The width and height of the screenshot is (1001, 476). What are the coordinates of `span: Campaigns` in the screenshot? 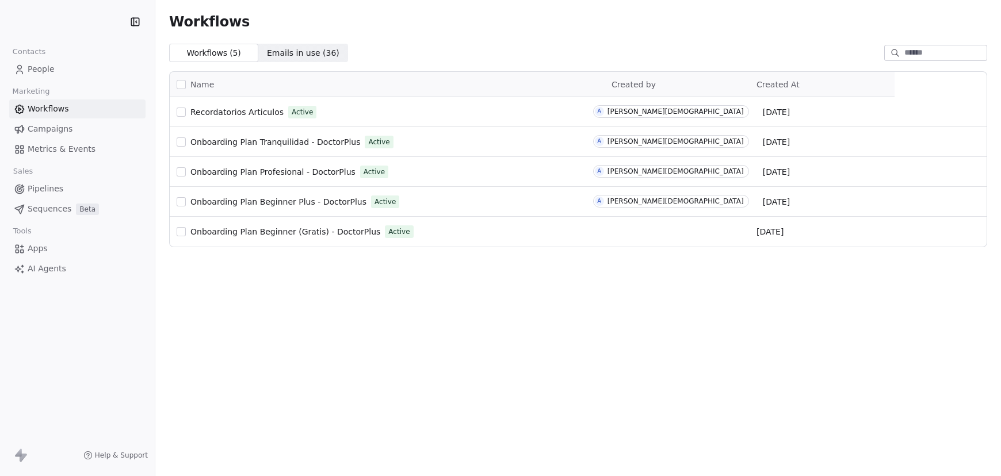 It's located at (50, 129).